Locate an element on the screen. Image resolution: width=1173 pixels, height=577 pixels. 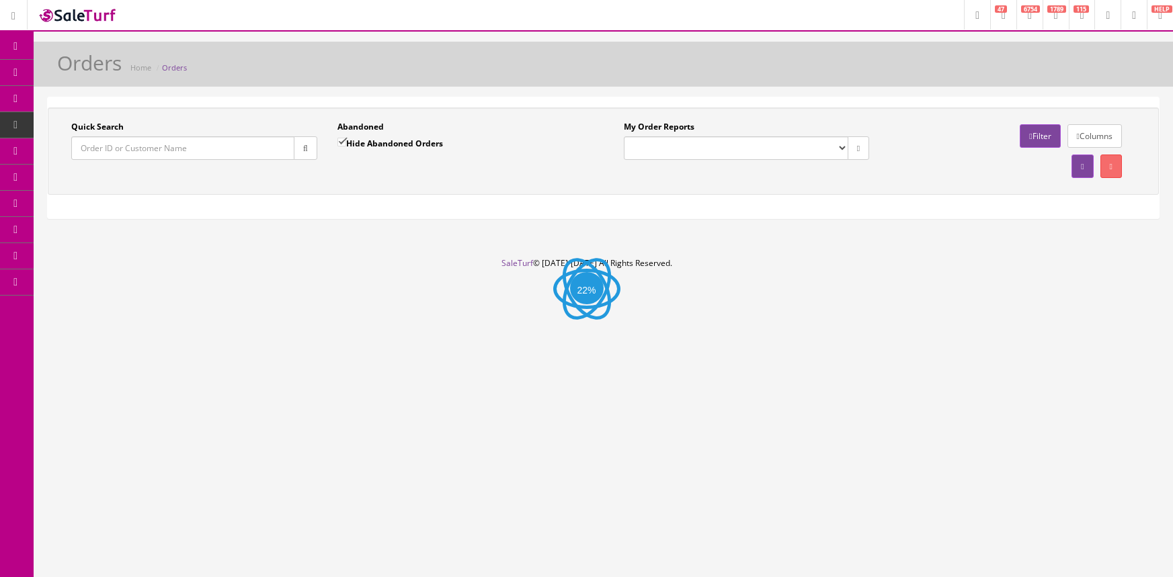
a: Home is located at coordinates (140, 67).